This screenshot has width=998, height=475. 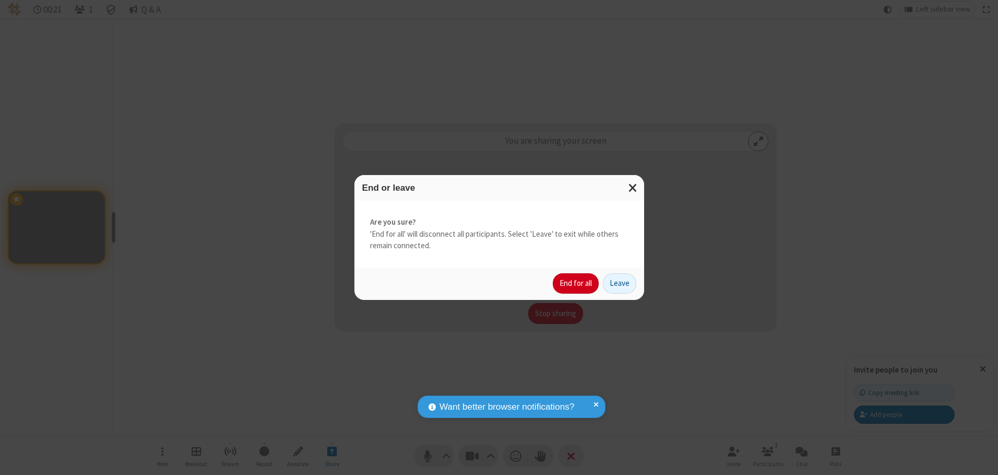 I want to click on strong: Are you sure?, so click(x=499, y=222).